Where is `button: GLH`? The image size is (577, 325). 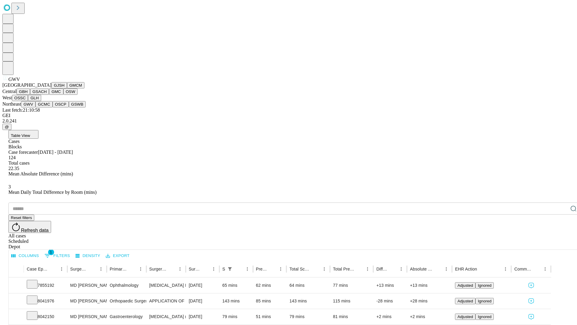 button: GLH is located at coordinates (34, 98).